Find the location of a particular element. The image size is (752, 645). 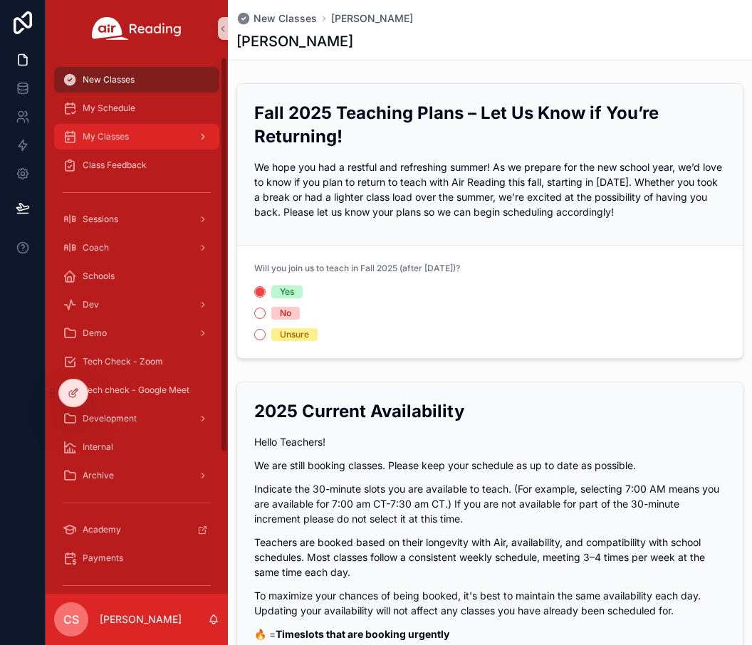

a: Coach is located at coordinates (137, 248).